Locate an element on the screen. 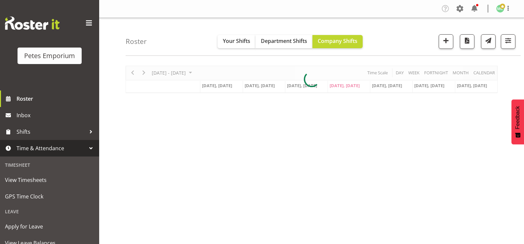  img: melissa-cowen2635.jpg is located at coordinates (500, 9).